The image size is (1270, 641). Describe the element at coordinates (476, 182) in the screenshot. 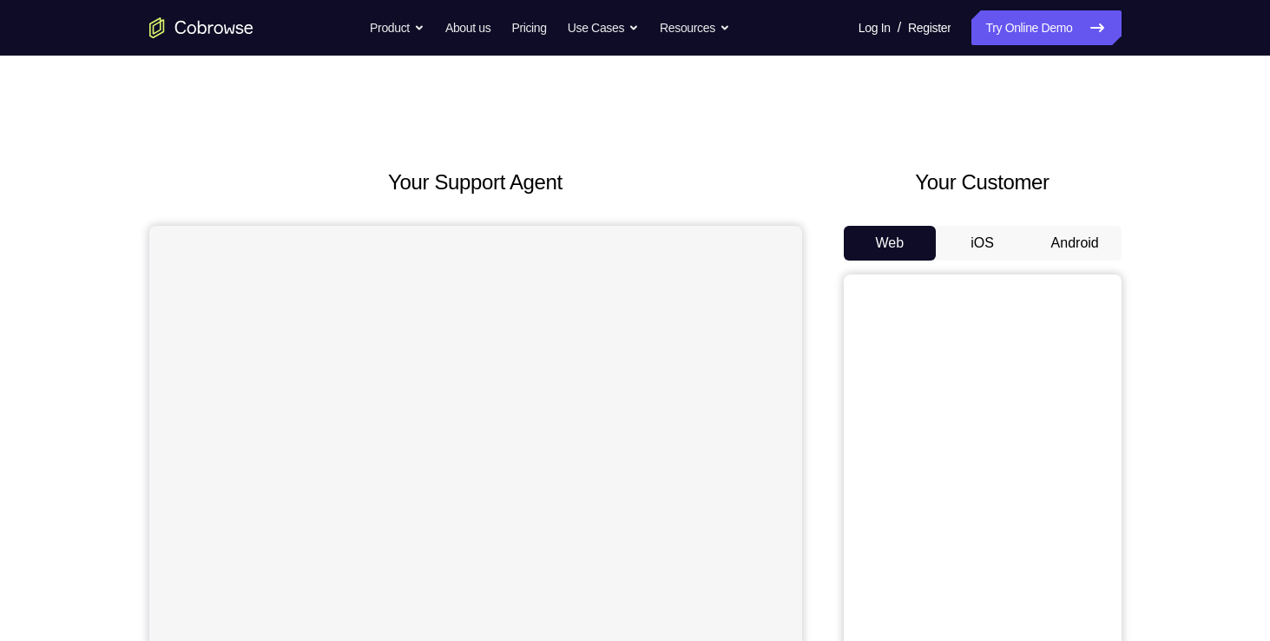

I see `h2: Your Support Agent` at that location.